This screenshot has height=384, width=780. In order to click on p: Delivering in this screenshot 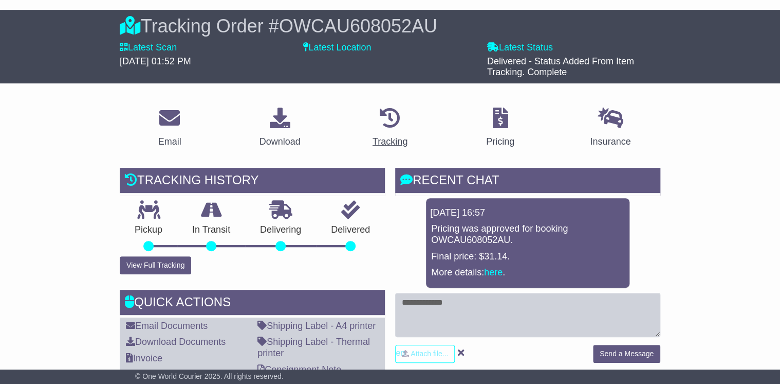, I will do `click(281, 230)`.